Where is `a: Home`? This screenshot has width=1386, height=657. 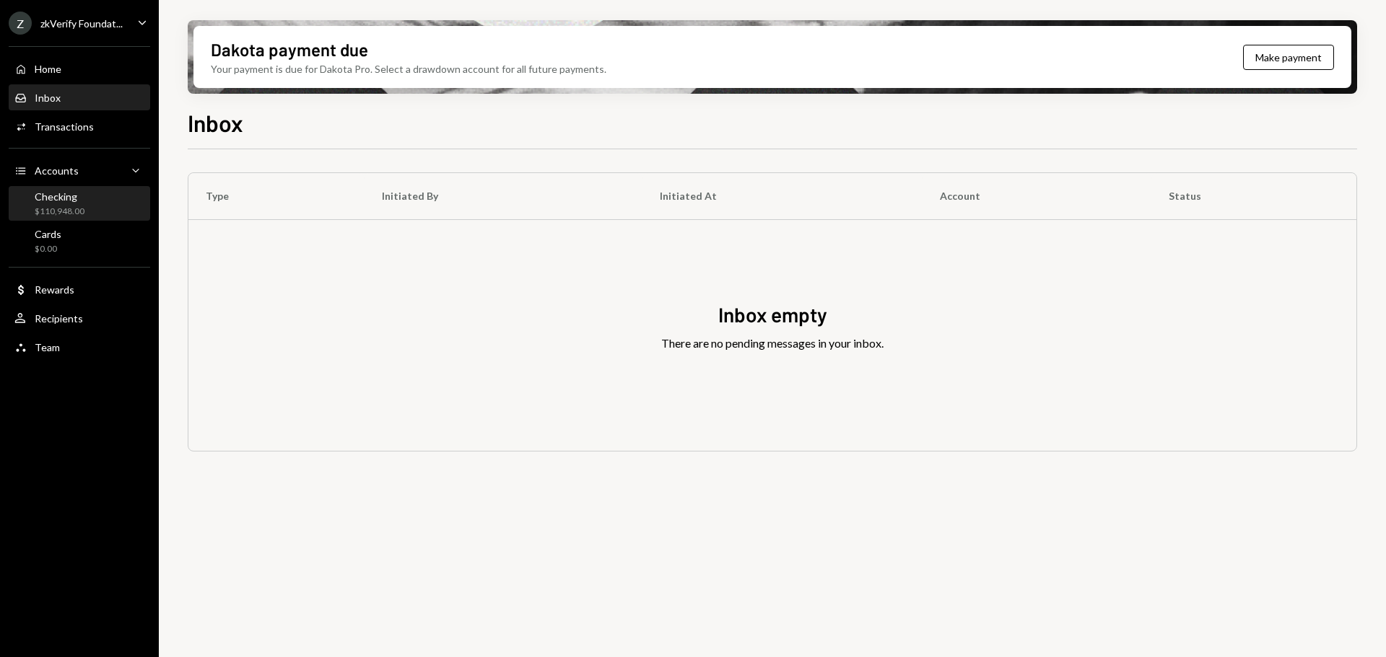 a: Home is located at coordinates (79, 69).